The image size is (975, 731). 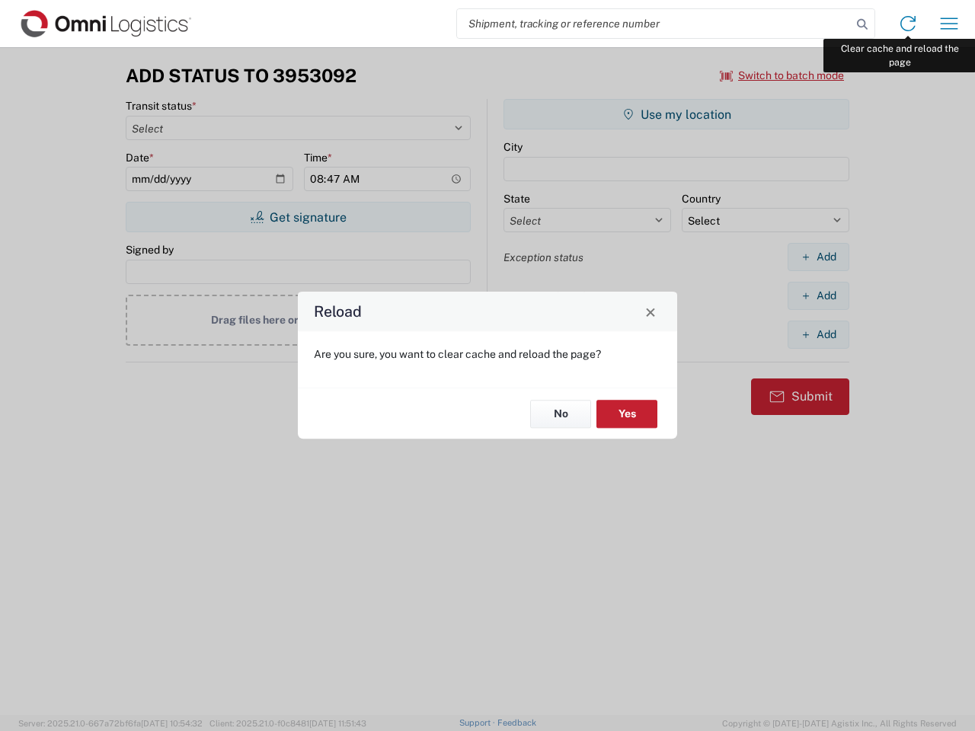 What do you see at coordinates (488, 354) in the screenshot?
I see `p: Are you sure, you want to clear cache and reload the page?` at bounding box center [488, 354].